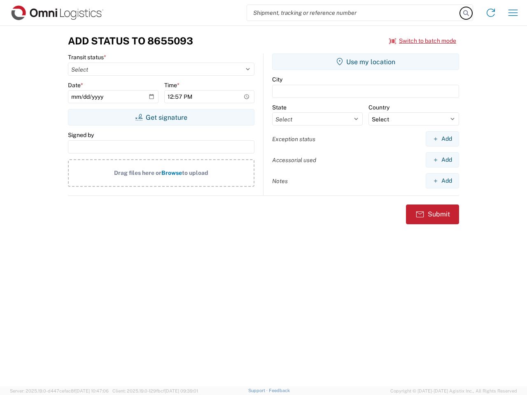 The image size is (527, 395). I want to click on label: Time, so click(172, 85).